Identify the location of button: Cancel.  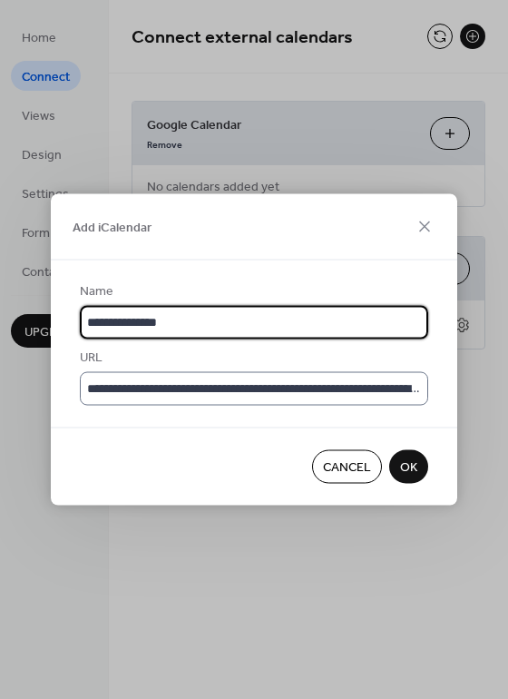
(347, 467).